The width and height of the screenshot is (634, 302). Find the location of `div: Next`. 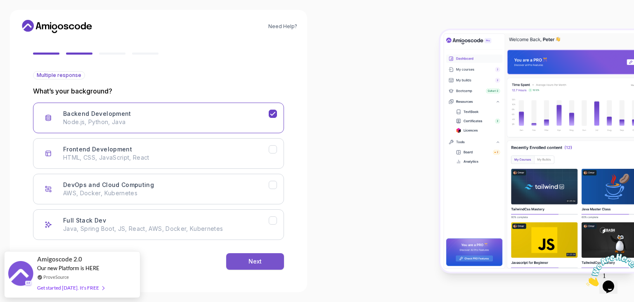

div: Next is located at coordinates (255, 261).